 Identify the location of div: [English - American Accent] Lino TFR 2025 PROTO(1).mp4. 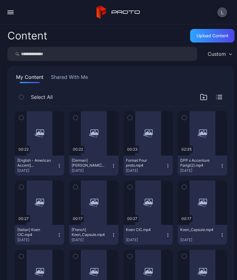
(34, 163).